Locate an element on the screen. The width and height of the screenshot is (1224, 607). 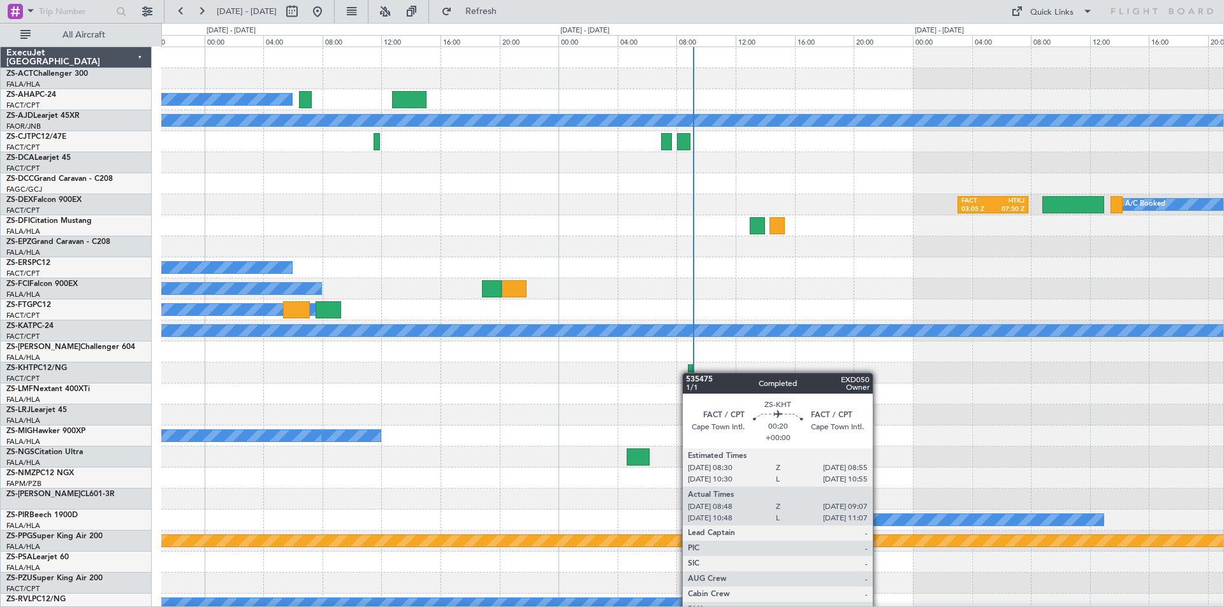
span: ZS-ACT is located at coordinates (20, 74).